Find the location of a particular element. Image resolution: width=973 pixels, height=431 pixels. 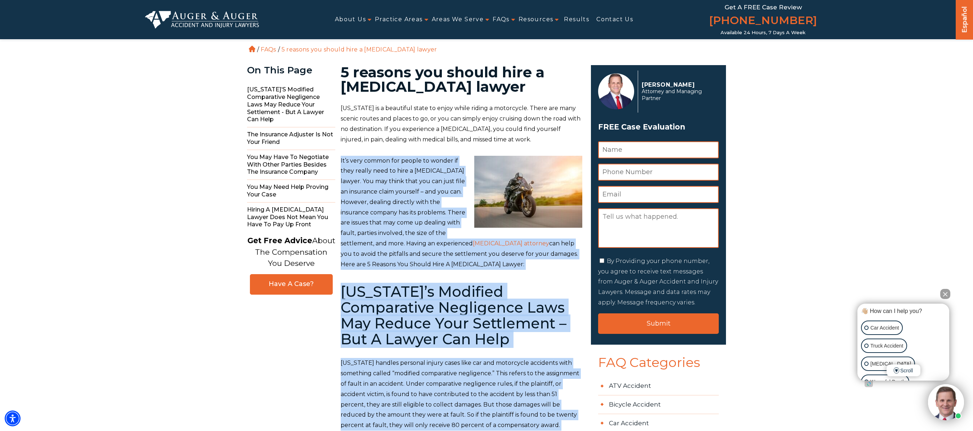

input: Name is located at coordinates (658, 150).